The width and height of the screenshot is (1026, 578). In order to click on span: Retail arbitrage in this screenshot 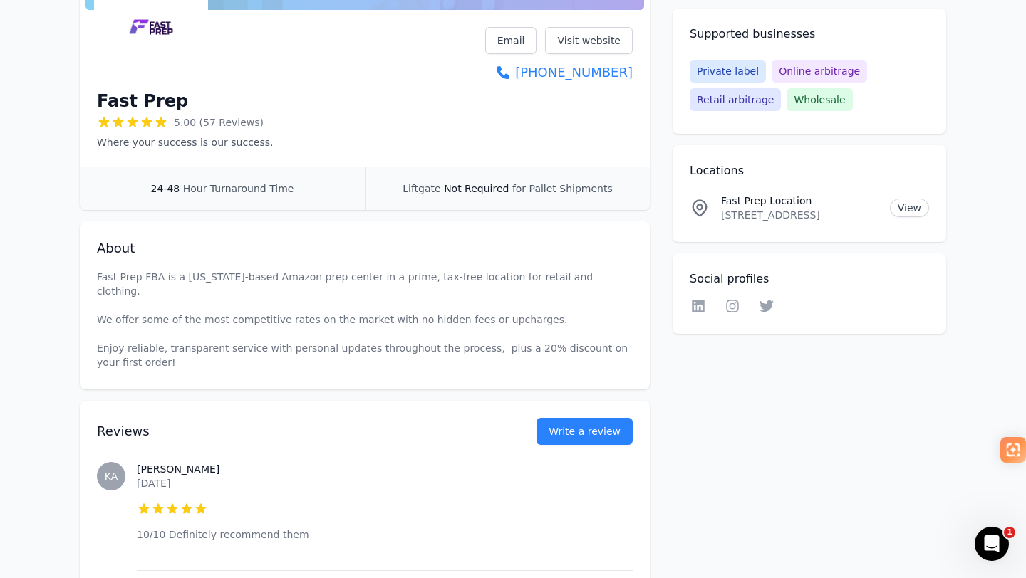, I will do `click(735, 100)`.